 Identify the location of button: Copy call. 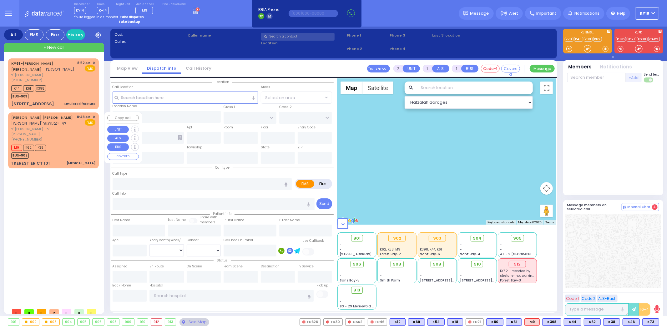
(123, 118).